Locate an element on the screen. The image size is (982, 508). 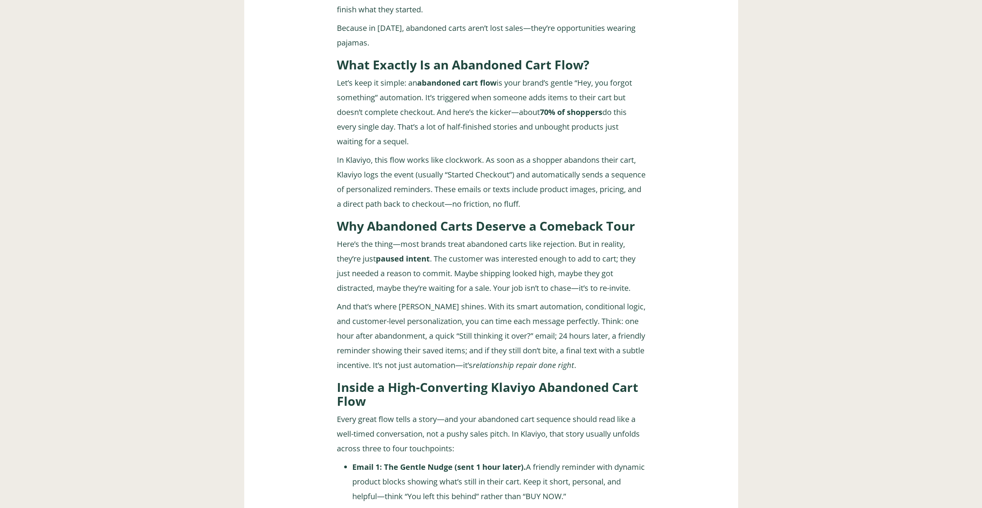
p: Here’s the thing—most brands treat abandoned carts like rejection. But in reality, they’re just .... is located at coordinates (491, 266).